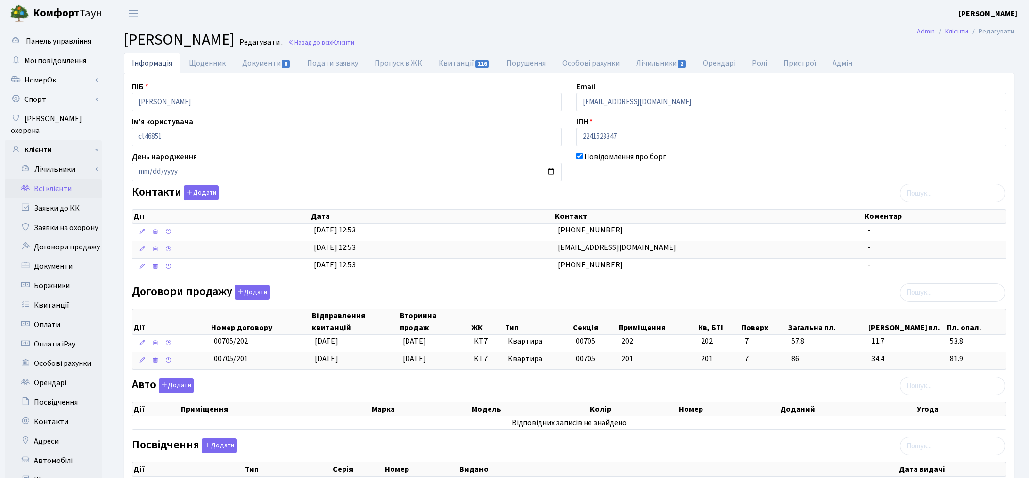  I want to click on th: Кв, БТІ, so click(719, 322).